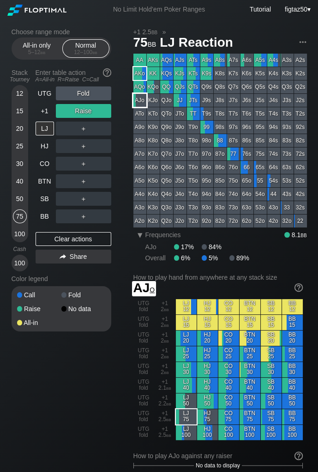 This screenshot has height=472, width=318. What do you see at coordinates (220, 127) in the screenshot?
I see `div: 98s` at bounding box center [220, 127].